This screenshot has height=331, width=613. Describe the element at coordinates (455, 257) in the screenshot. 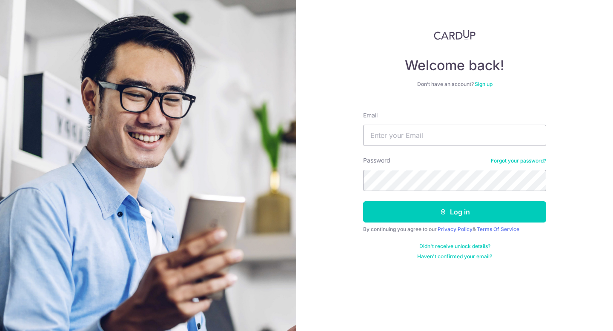

I see `a: Haven't confirmed your email?` at that location.